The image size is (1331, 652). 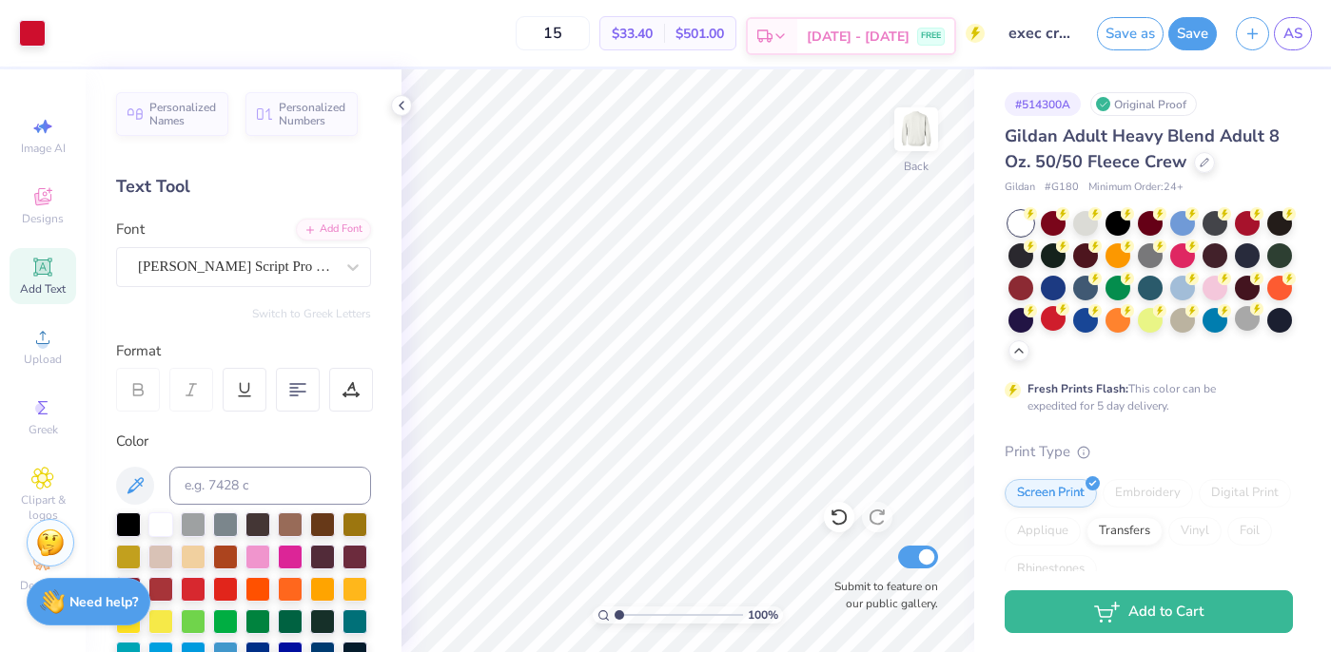 I want to click on button: Switch to Greek Letters, so click(x=311, y=314).